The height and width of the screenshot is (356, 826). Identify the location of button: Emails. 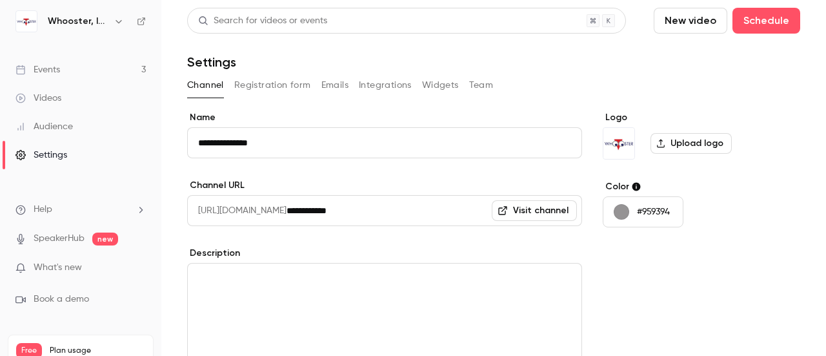
(335, 85).